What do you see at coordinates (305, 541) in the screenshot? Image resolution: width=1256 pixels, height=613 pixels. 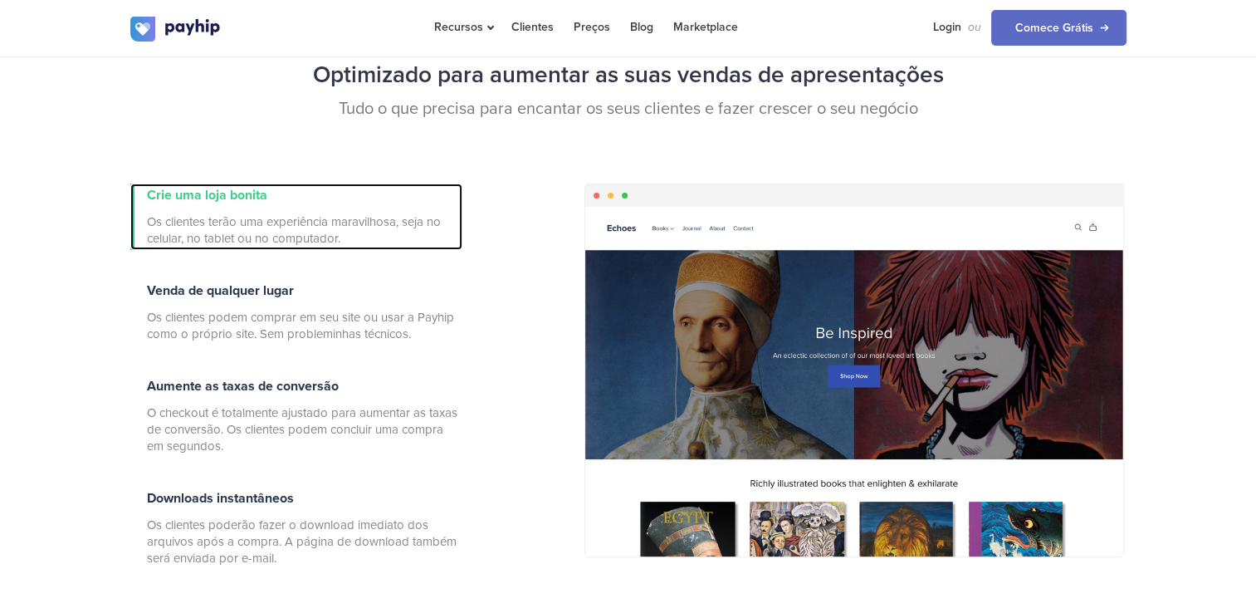 I see `span: Os clientes poderão fazer o download imediato dos arquivos após a compra. A página de download ta...` at bounding box center [305, 541].